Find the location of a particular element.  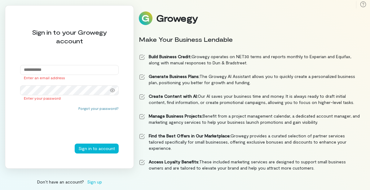

li: Growegy provides a curated selection of partner services tailored specifically for small business... is located at coordinates (249, 142).